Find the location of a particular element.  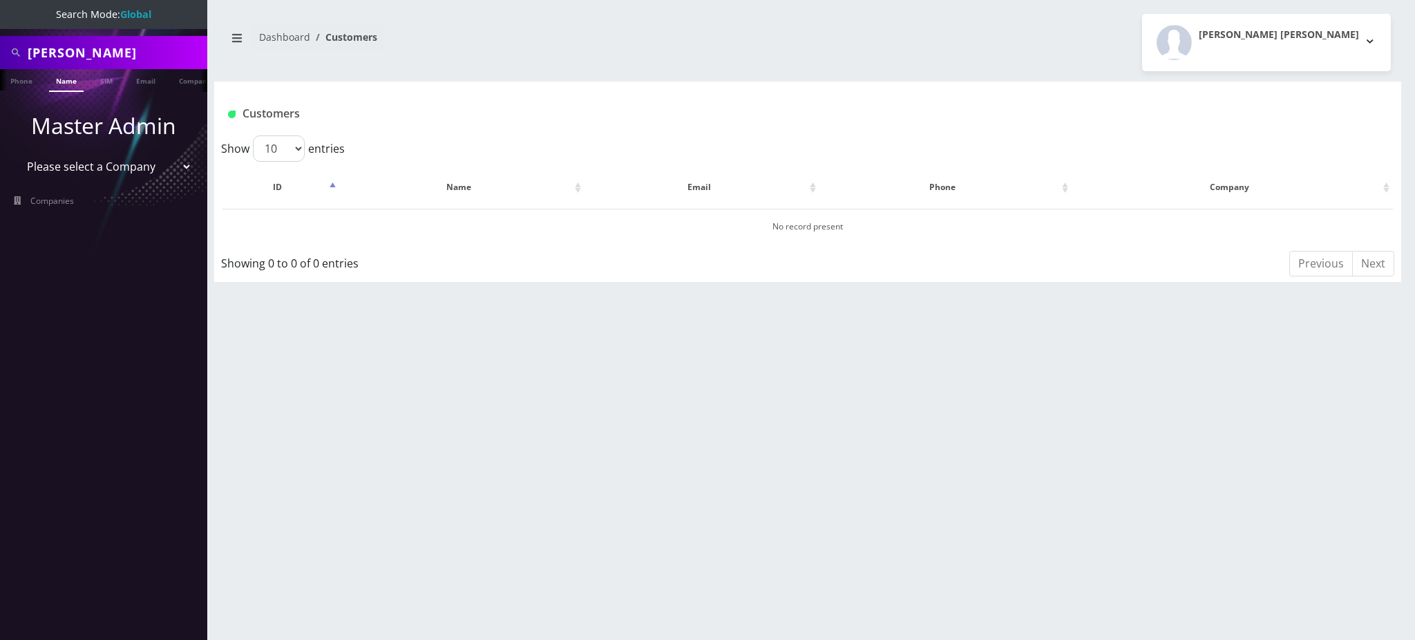

th: Name: activate to sort column ascending is located at coordinates (462, 187).